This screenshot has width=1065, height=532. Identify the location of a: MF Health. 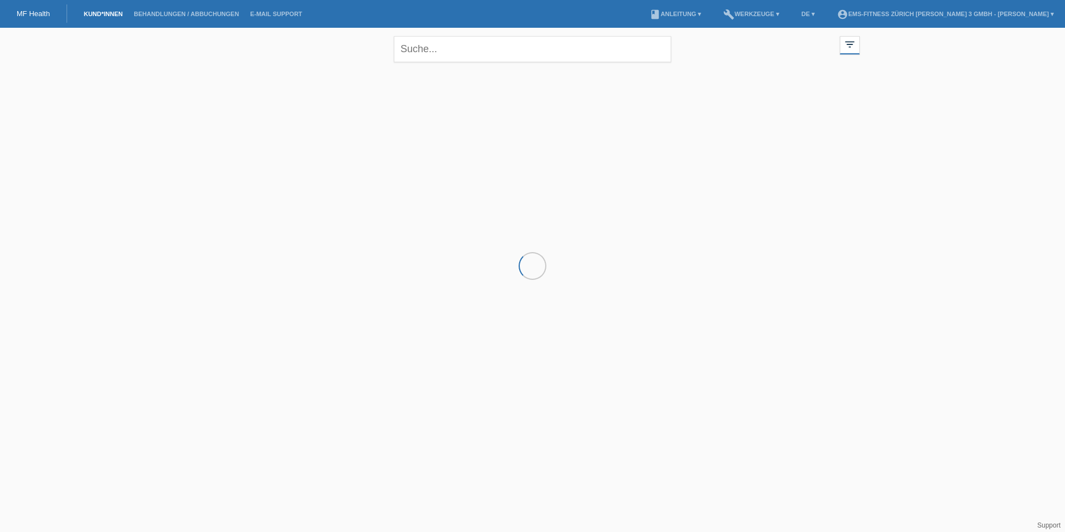
(33, 13).